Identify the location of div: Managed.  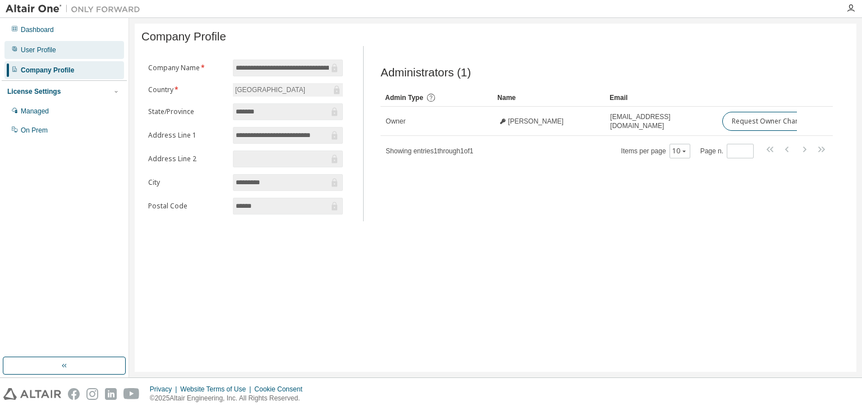
(35, 111).